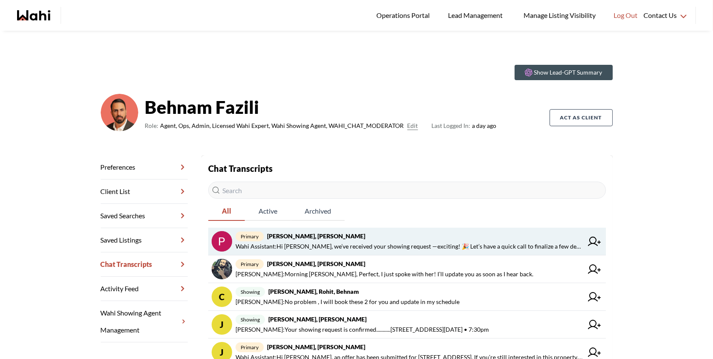  What do you see at coordinates (222, 325) in the screenshot?
I see `div: J` at bounding box center [222, 325].